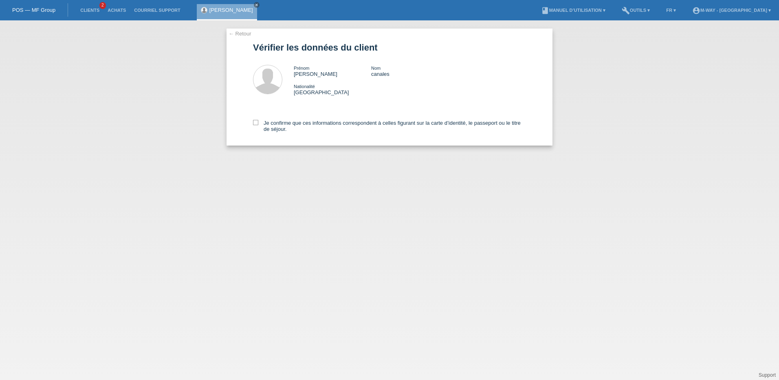 Image resolution: width=779 pixels, height=380 pixels. Describe the element at coordinates (157, 10) in the screenshot. I see `a: Courriel Support` at that location.